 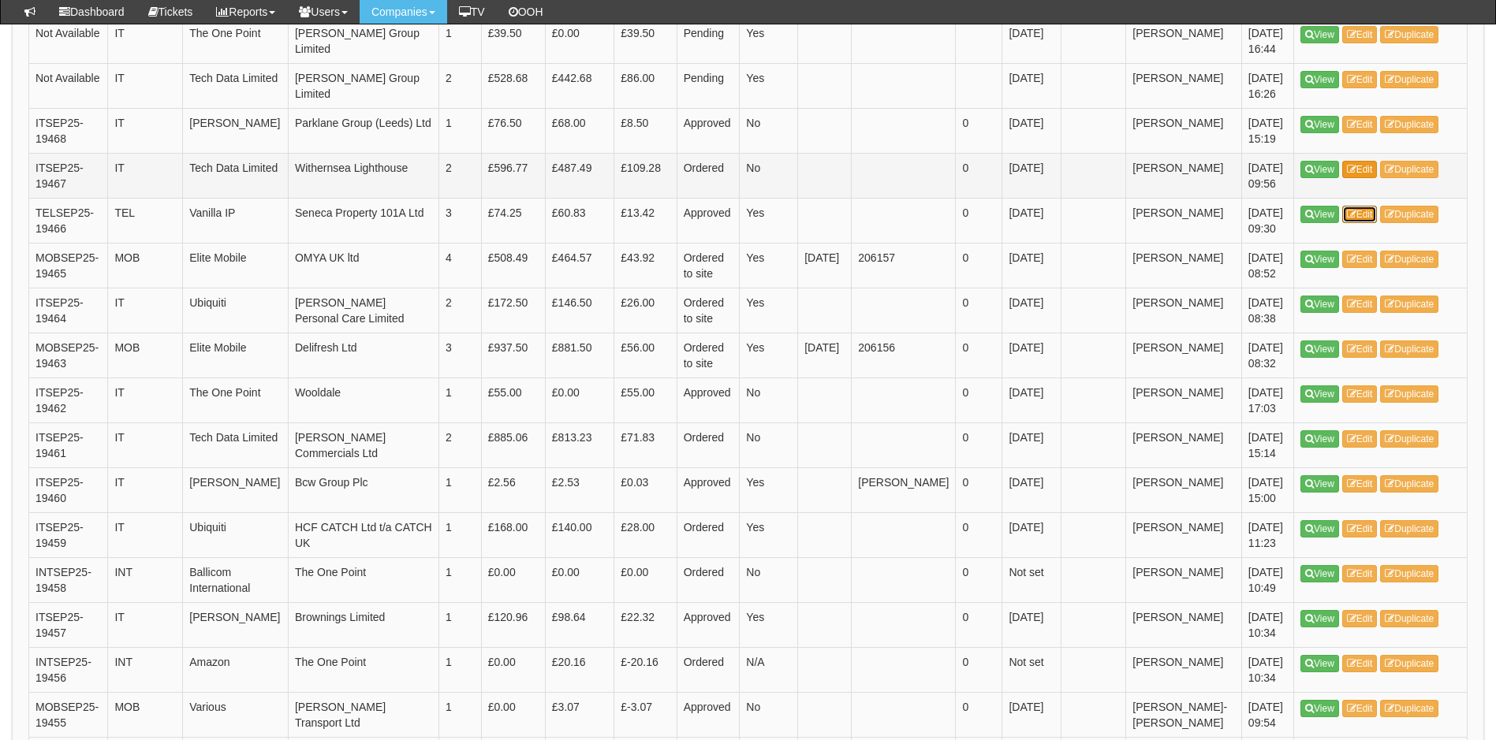 What do you see at coordinates (236, 715) in the screenshot?
I see `td: Various` at bounding box center [236, 715].